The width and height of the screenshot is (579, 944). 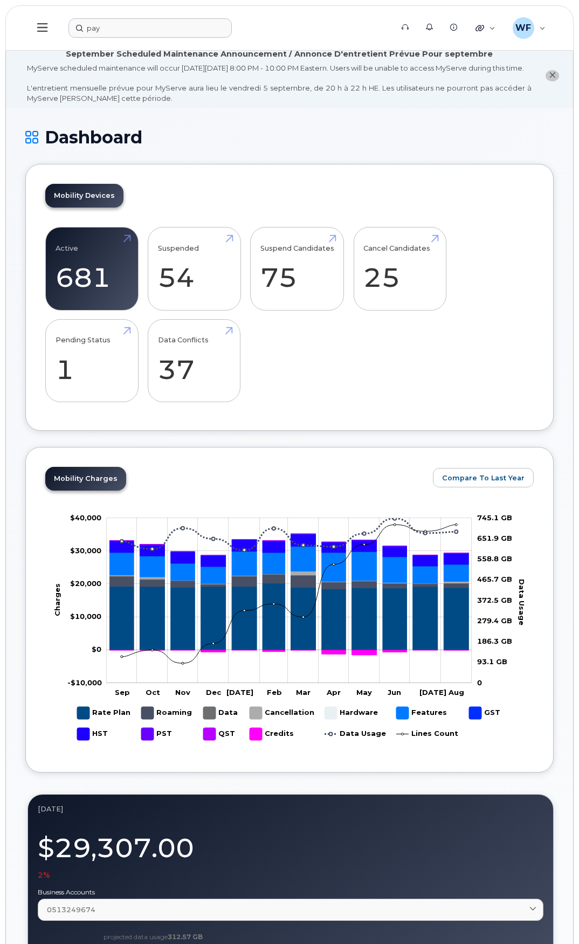 I want to click on g: Data Usage, so click(x=355, y=734).